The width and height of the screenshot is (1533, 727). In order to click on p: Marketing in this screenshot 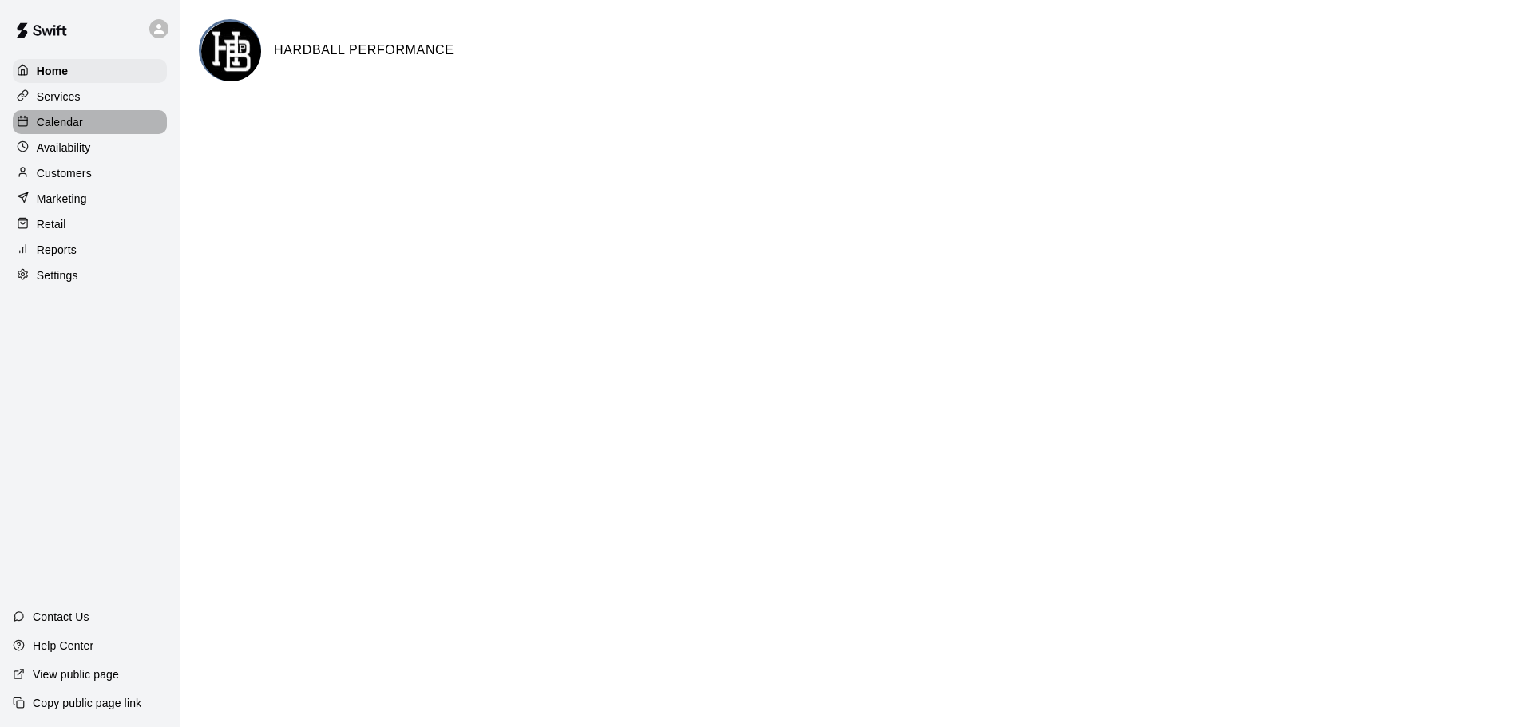, I will do `click(61, 199)`.